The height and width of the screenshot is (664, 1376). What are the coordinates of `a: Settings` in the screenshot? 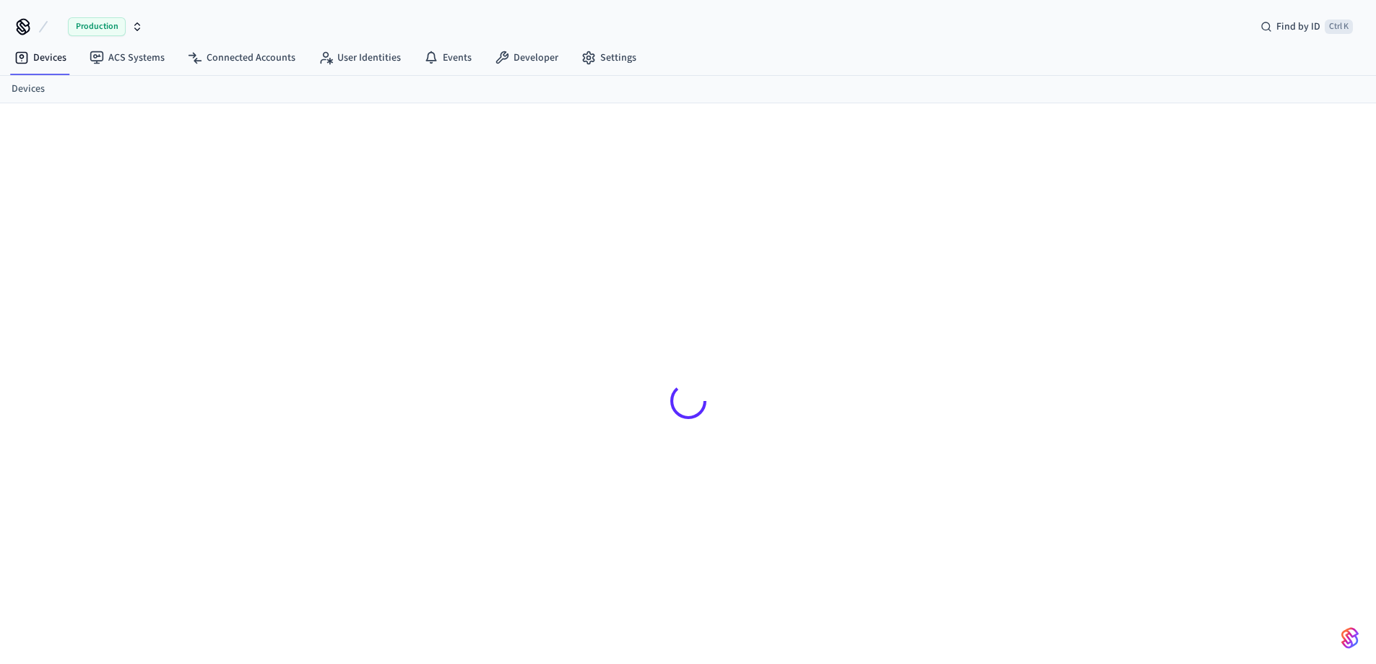 It's located at (609, 58).